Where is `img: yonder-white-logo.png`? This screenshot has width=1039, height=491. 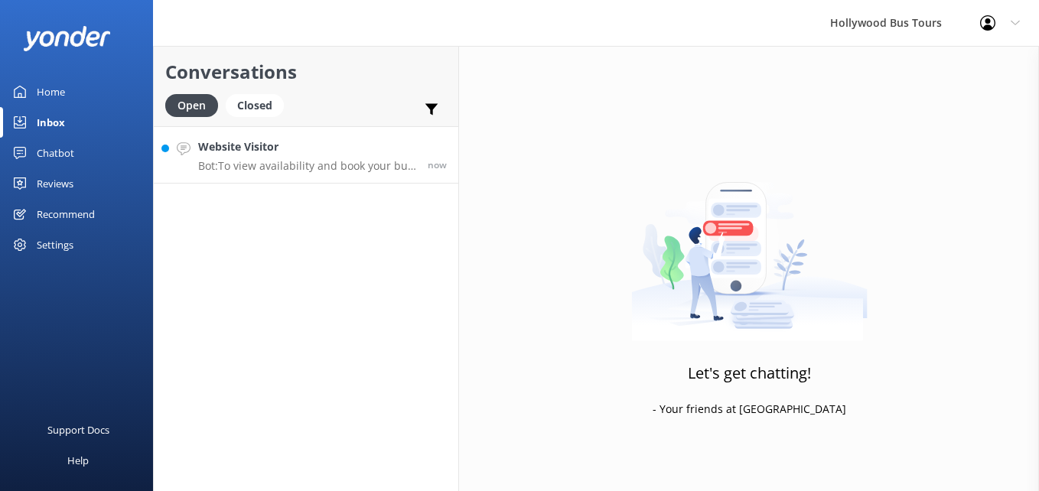
img: yonder-white-logo.png is located at coordinates (67, 38).